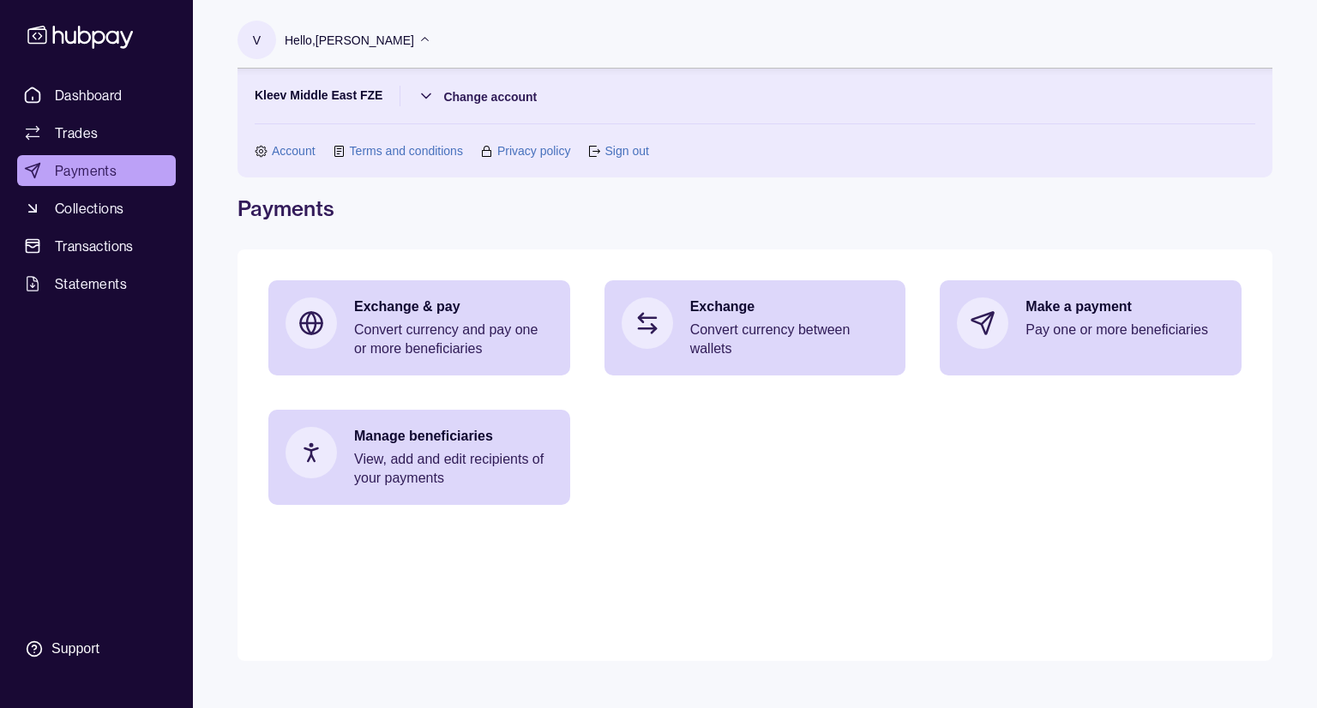 The height and width of the screenshot is (708, 1317). Describe the element at coordinates (534, 151) in the screenshot. I see `a: Privacy policy` at that location.